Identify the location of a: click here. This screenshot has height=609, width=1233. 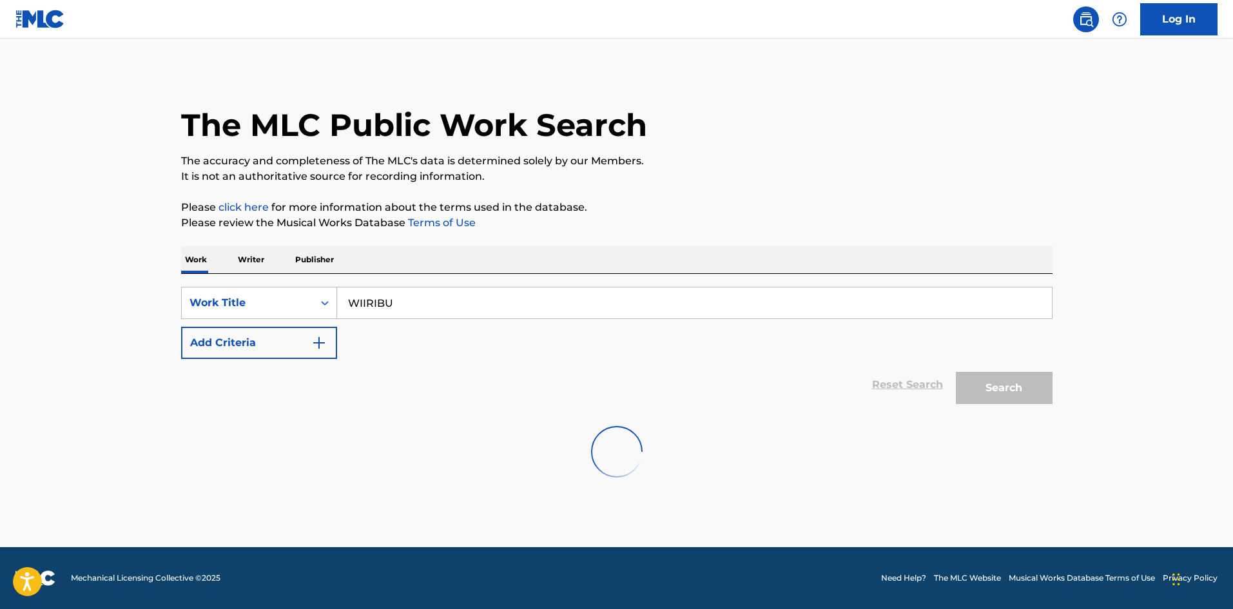
(244, 207).